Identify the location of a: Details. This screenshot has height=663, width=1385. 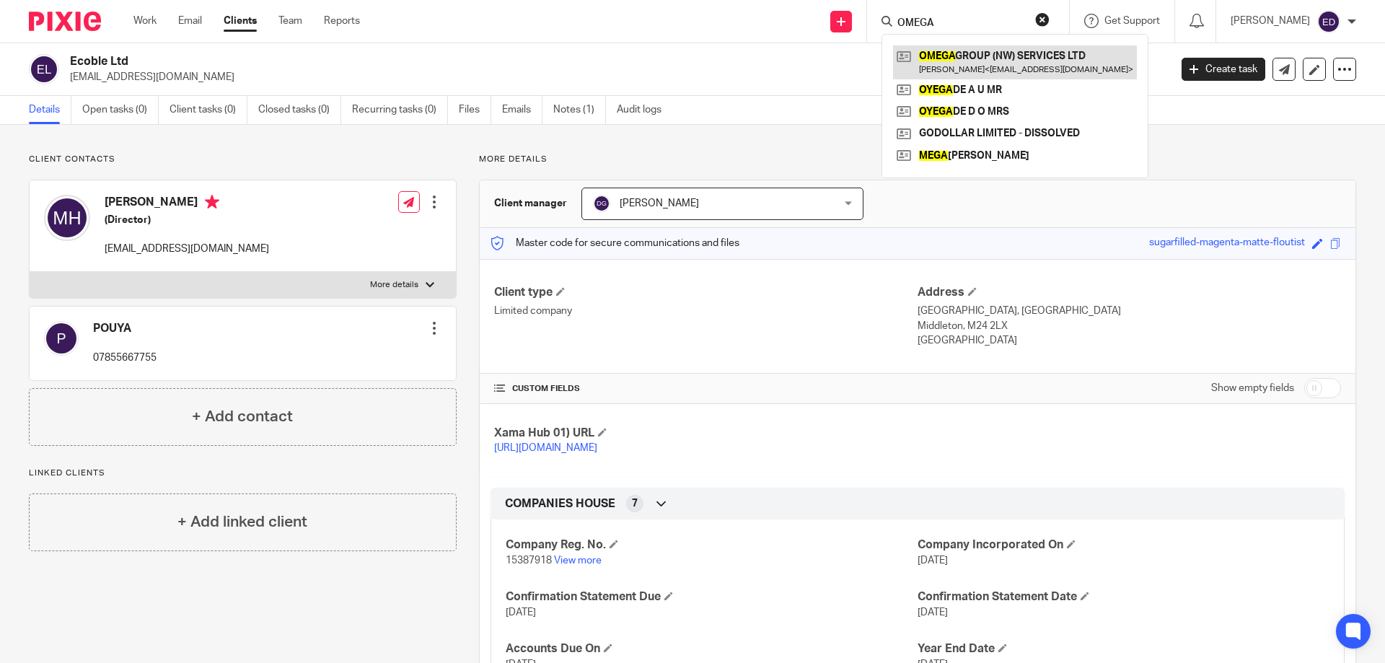
(50, 110).